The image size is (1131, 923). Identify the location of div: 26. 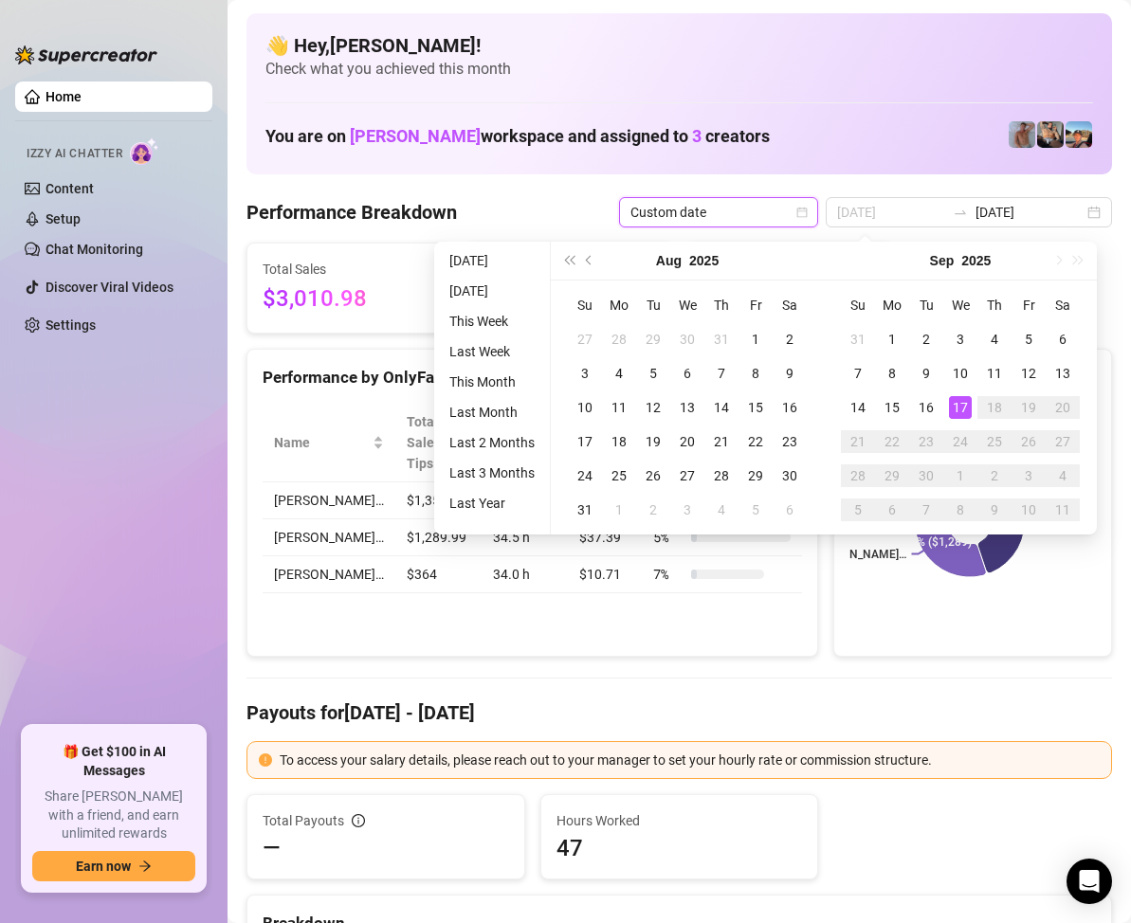
(653, 476).